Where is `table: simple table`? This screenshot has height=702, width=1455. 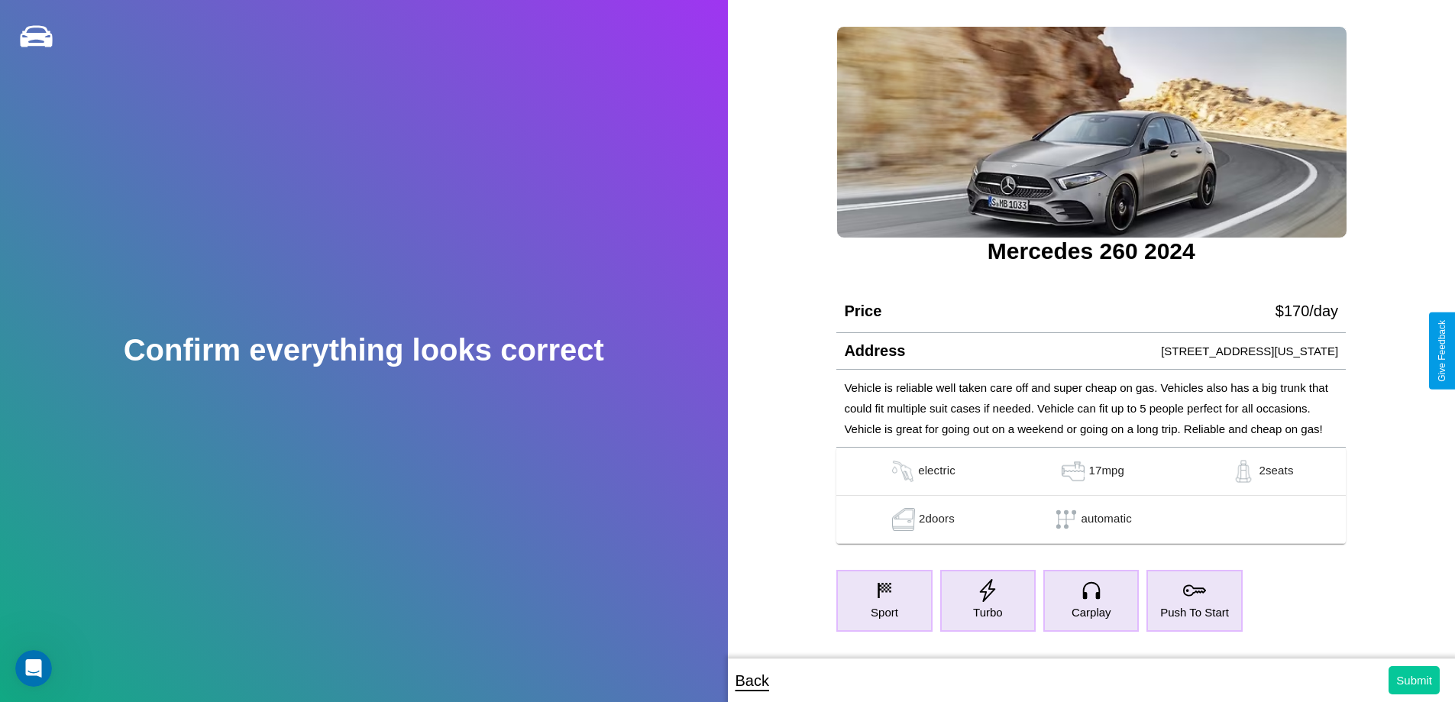 table: simple table is located at coordinates (1091, 496).